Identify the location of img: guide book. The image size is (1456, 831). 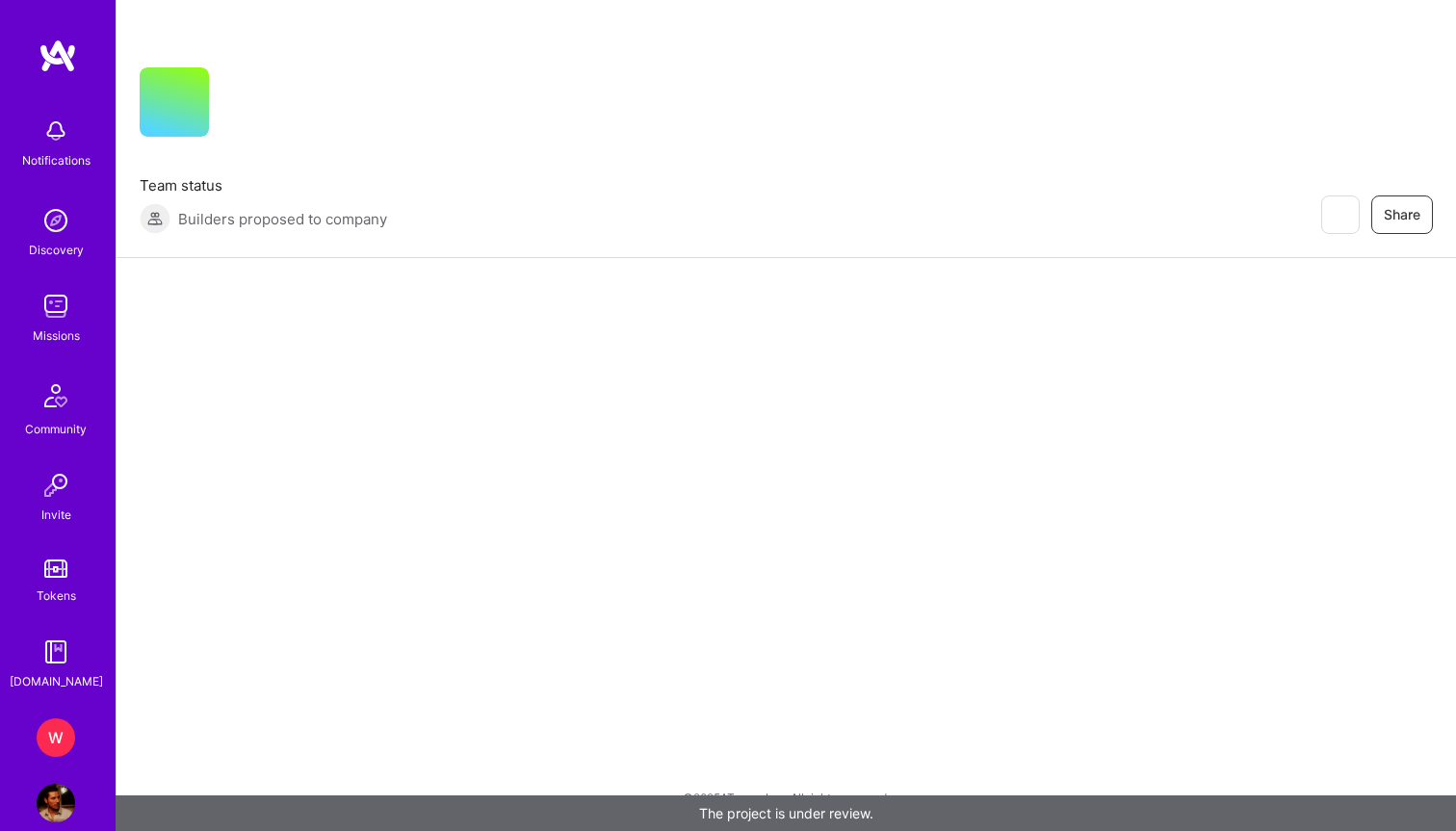
(55, 652).